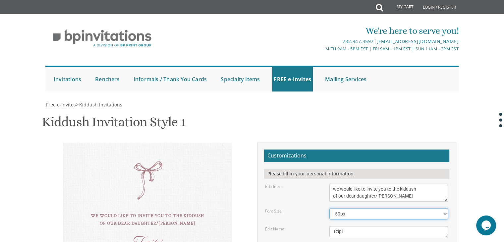 Image resolution: width=504 pixels, height=242 pixels. What do you see at coordinates (101, 104) in the screenshot?
I see `span: Kiddush Invitations` at bounding box center [101, 104].